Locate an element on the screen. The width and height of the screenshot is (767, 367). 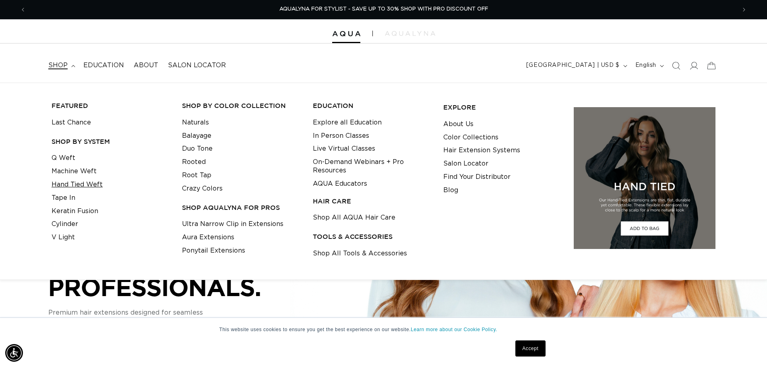
span: English is located at coordinates (646, 65).